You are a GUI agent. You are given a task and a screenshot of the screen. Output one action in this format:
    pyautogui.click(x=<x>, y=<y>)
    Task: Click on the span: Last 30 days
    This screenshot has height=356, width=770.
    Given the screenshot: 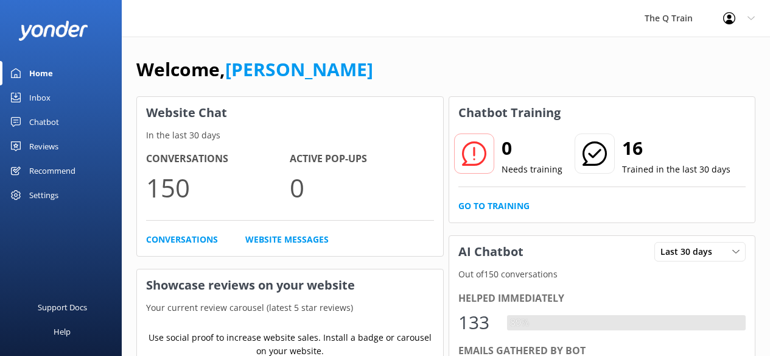 What is the action you would take?
    pyautogui.click(x=690, y=252)
    